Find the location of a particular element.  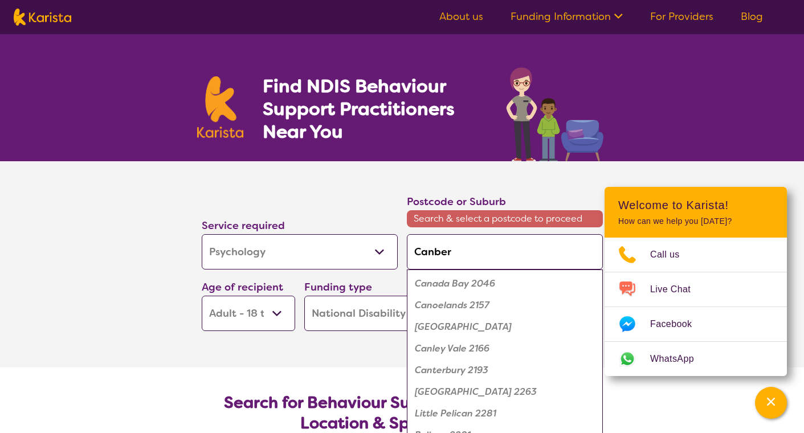

em: Canley Vale 2166 is located at coordinates (452, 348).